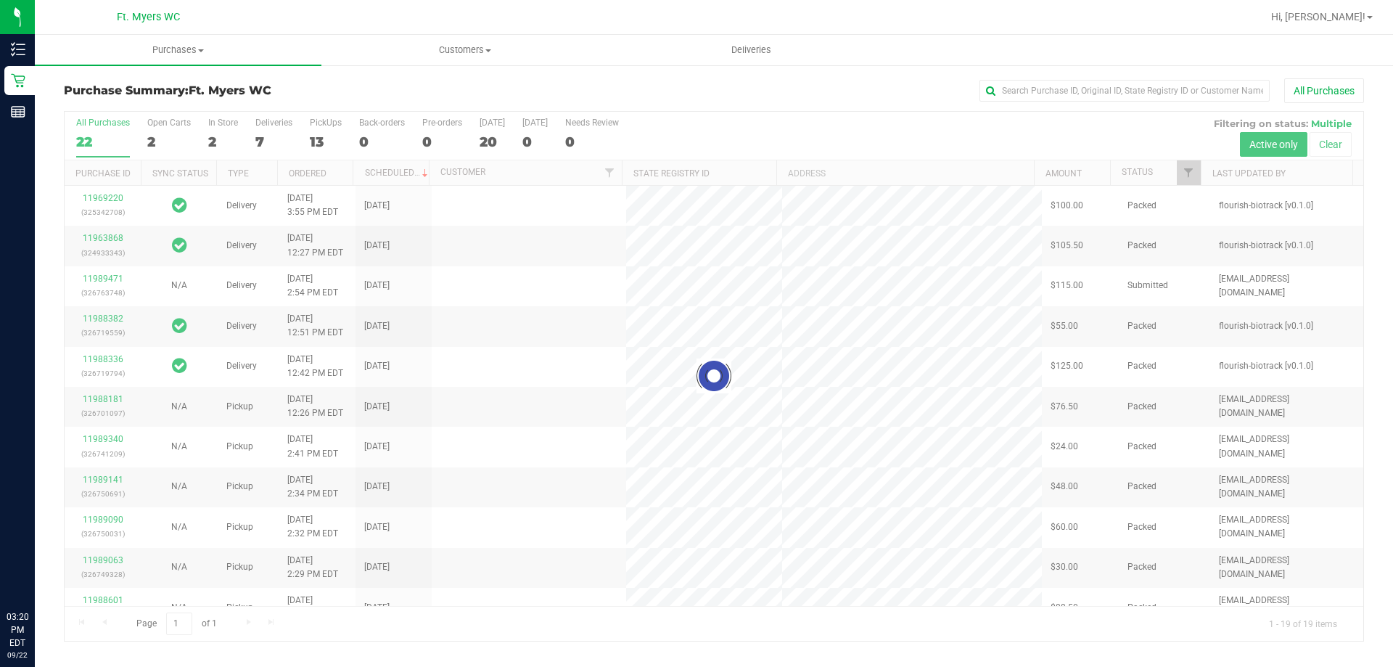 The image size is (1393, 667). Describe the element at coordinates (280, 91) in the screenshot. I see `h3: Purchase Summary:` at that location.